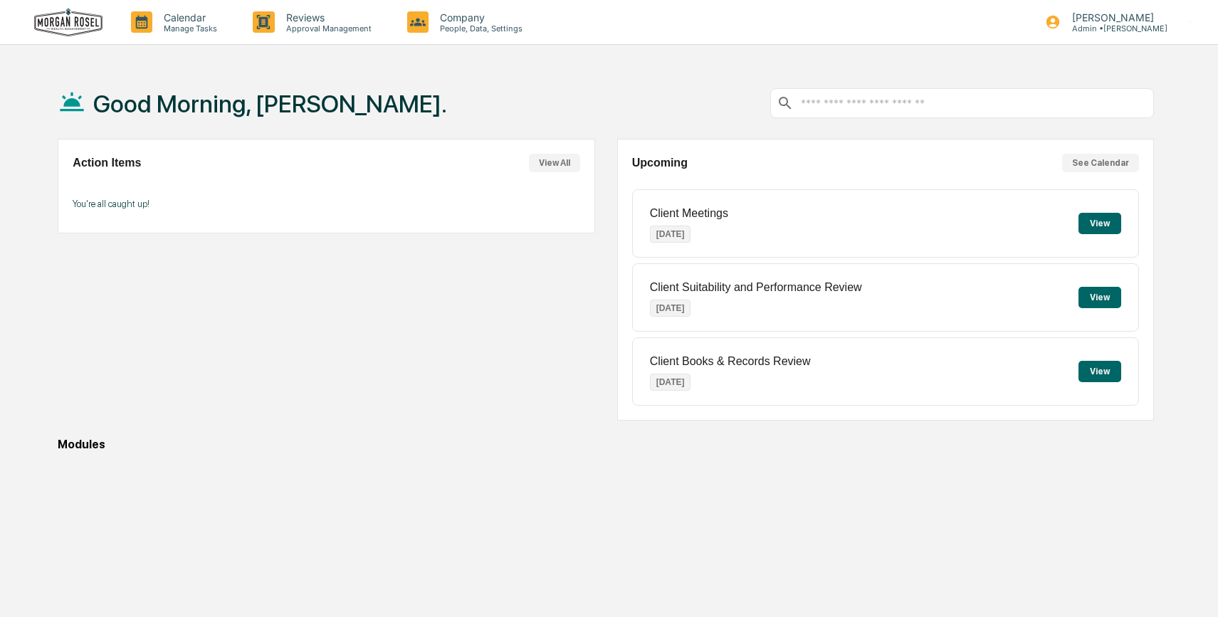 Image resolution: width=1218 pixels, height=617 pixels. Describe the element at coordinates (554, 163) in the screenshot. I see `a: View All` at that location.